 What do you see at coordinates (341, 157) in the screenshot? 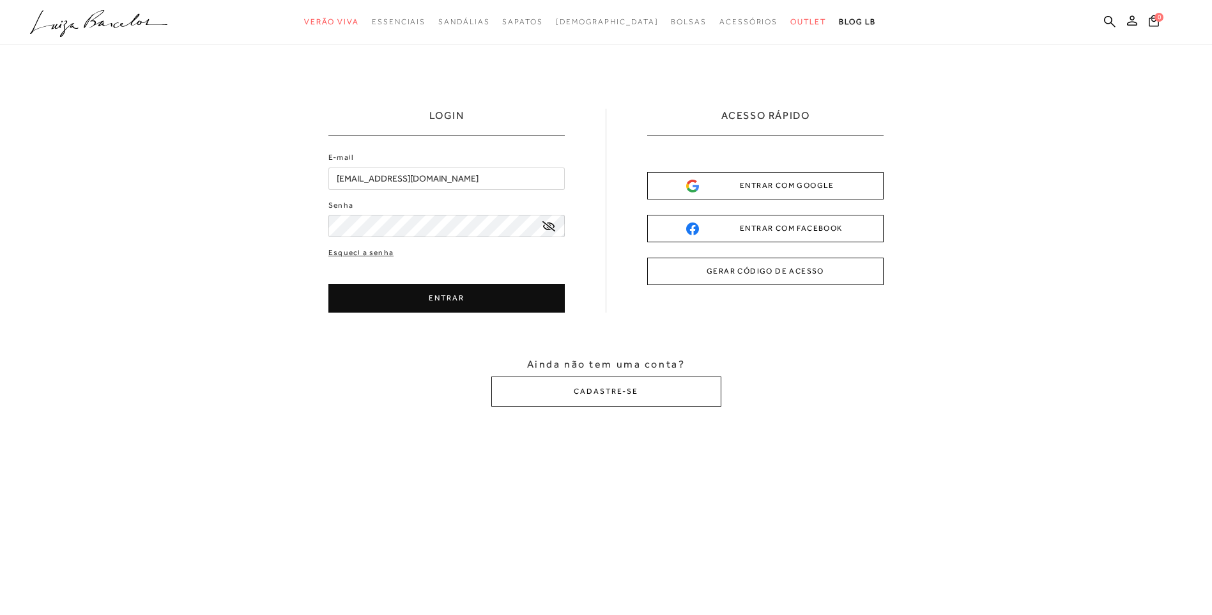
I see `label: E-mail` at bounding box center [341, 157].